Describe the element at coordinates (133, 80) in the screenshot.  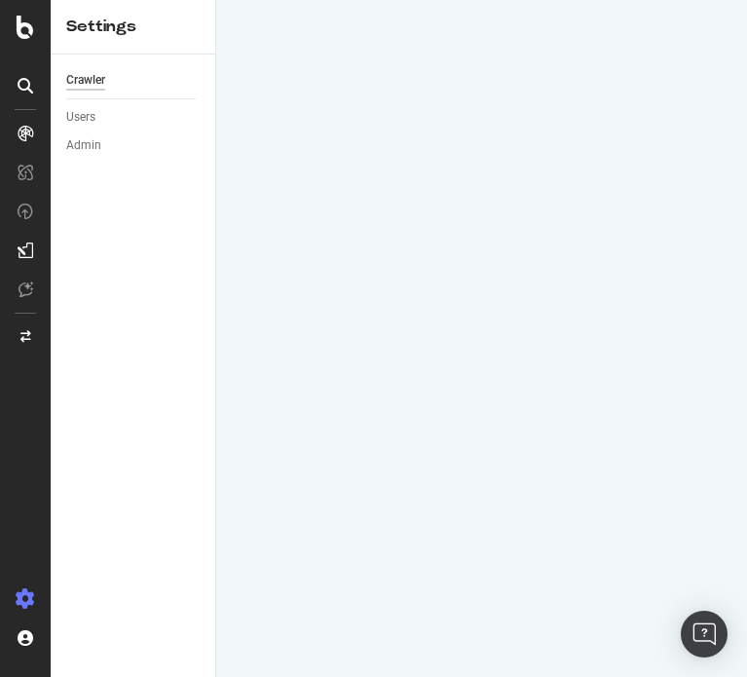
I see `a: Crawler` at that location.